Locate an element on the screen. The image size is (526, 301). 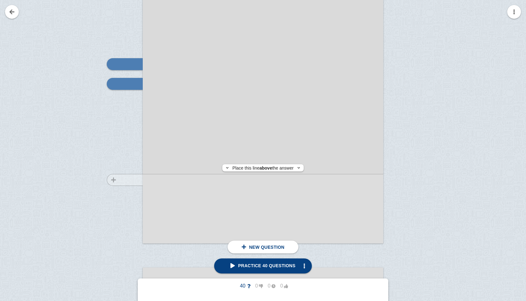
strong: above is located at coordinates (266, 168).